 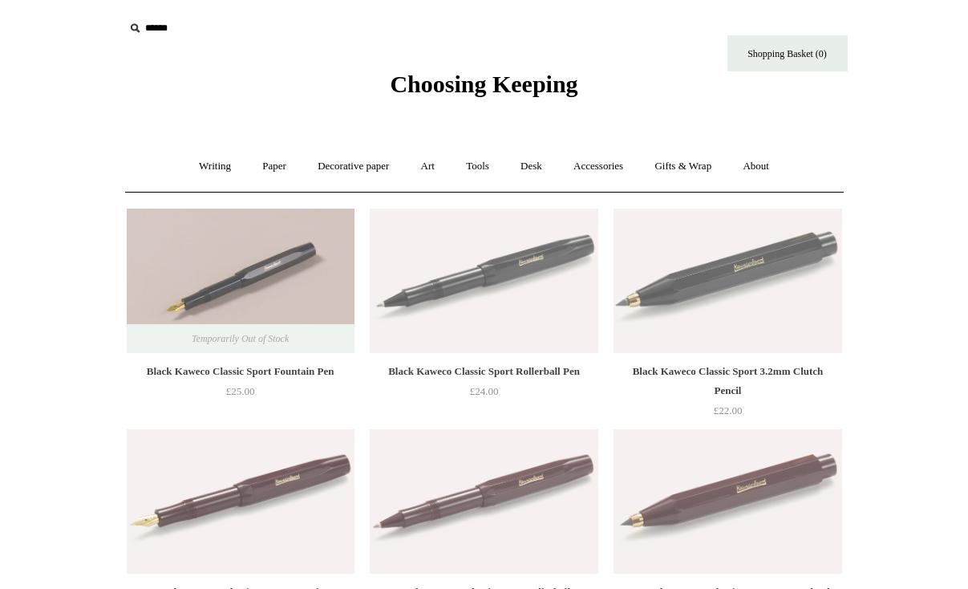 What do you see at coordinates (241, 371) in the screenshot?
I see `div: Black Kaweco Classic Sport Fountain Pen` at bounding box center [241, 371].